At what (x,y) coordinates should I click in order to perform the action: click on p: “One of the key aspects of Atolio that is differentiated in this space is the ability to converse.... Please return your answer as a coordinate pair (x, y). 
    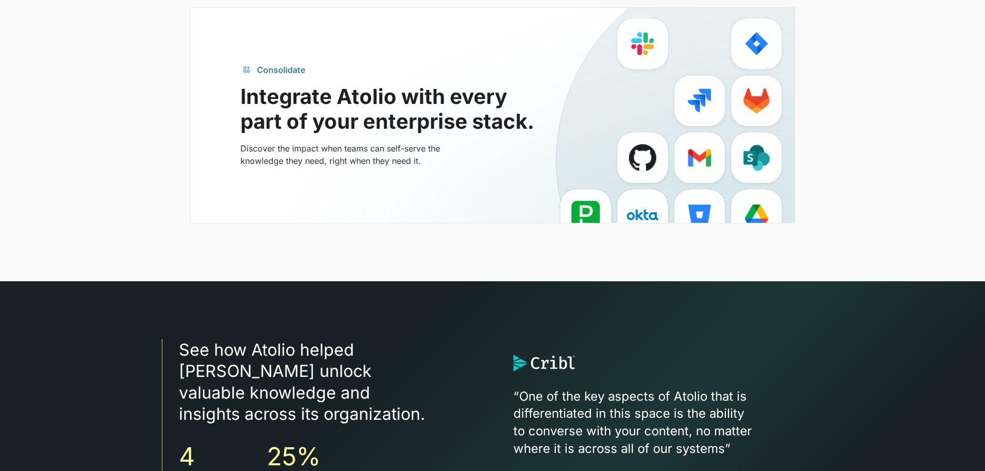
    Looking at the image, I should click on (668, 422).